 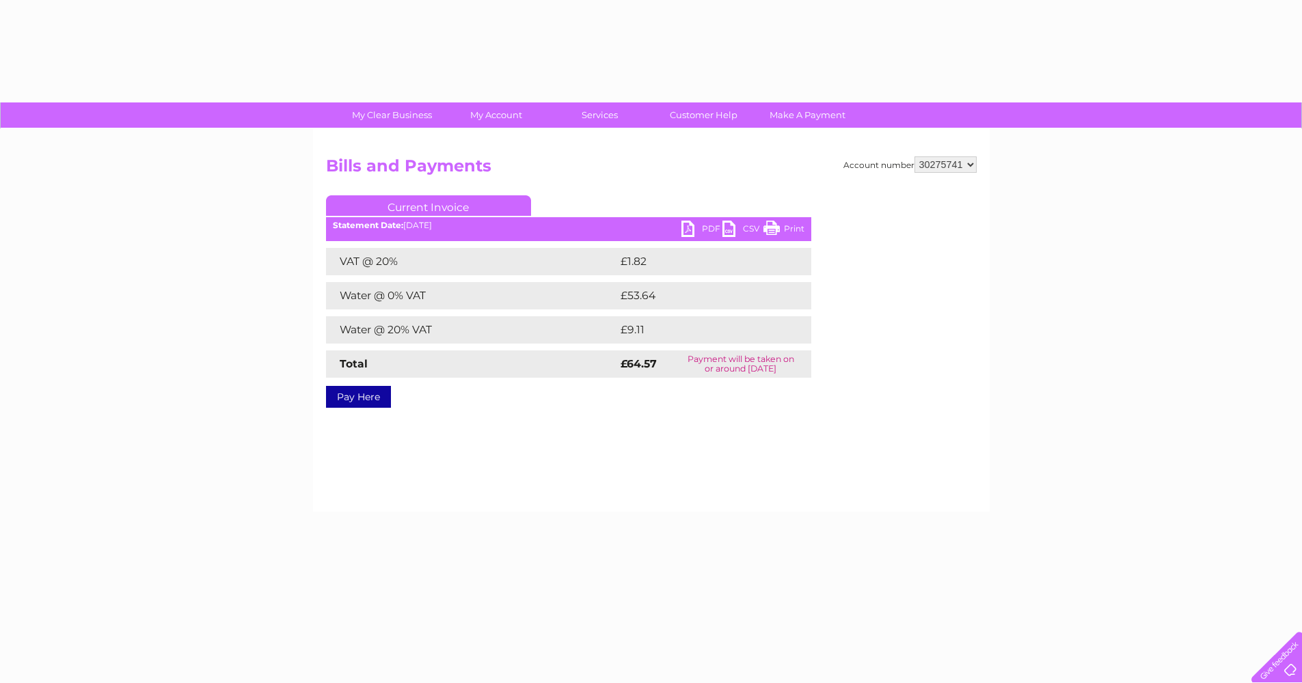 What do you see at coordinates (651, 169) in the screenshot?
I see `h2: Bills and Payments` at bounding box center [651, 169].